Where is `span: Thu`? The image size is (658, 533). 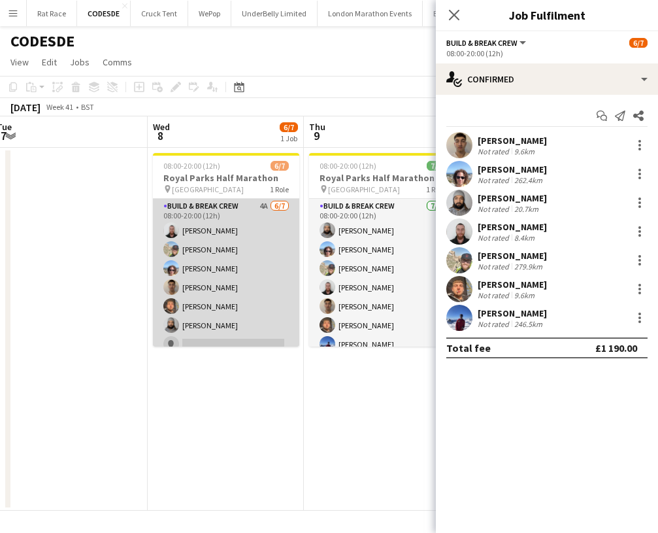 span: Thu is located at coordinates (317, 127).